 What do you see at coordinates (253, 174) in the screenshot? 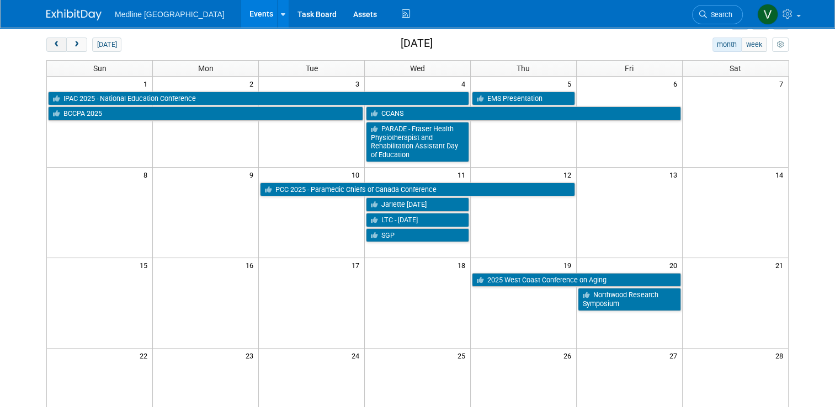
I see `span: 9` at bounding box center [253, 174].